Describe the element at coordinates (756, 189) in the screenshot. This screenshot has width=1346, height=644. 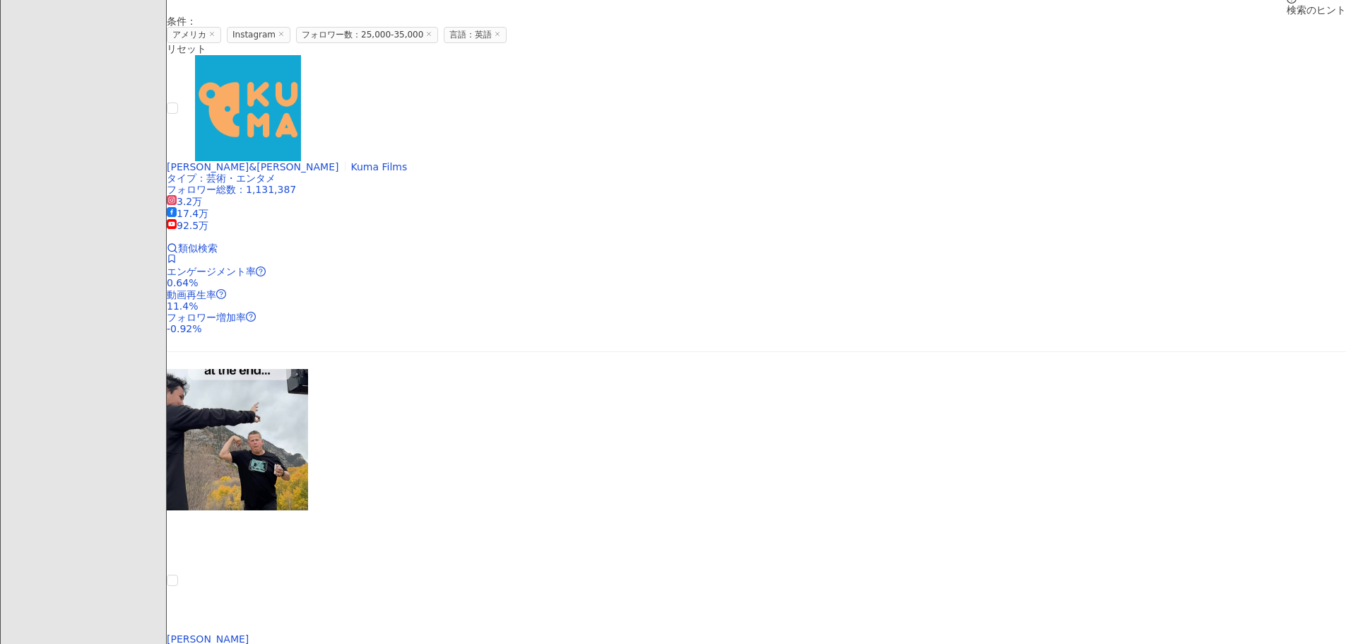
I see `div: フォロワー総数 ： 1,131,387` at that location.